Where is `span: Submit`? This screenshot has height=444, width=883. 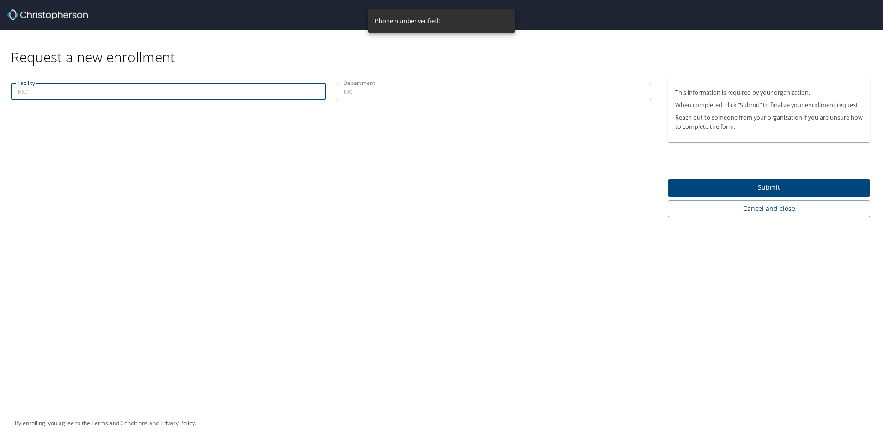 span: Submit is located at coordinates (769, 187).